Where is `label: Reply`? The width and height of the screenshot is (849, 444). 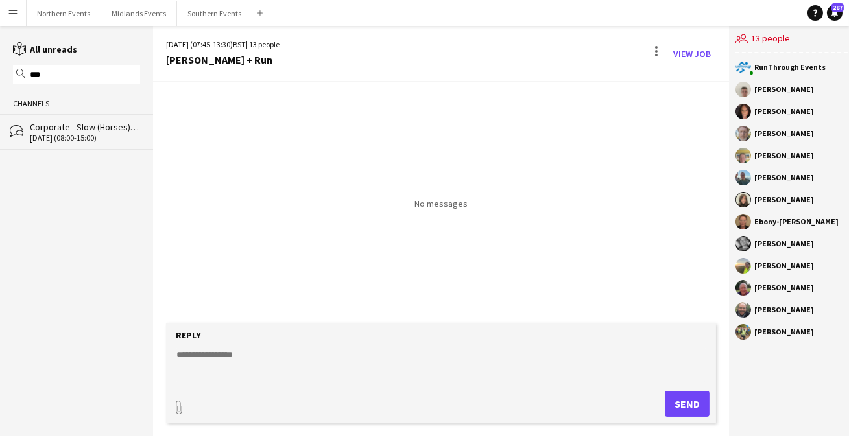
label: Reply is located at coordinates (188, 335).